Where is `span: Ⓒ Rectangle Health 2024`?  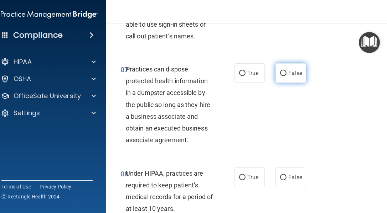 span: Ⓒ Rectangle Health 2024 is located at coordinates (31, 197).